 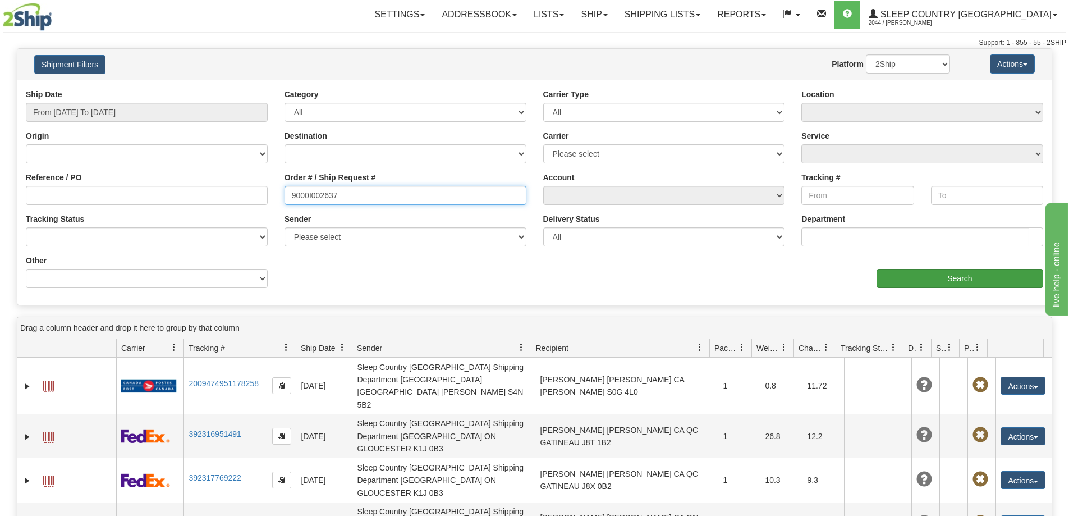 I want to click on a: Tracking Status filter column settings, so click(x=893, y=347).